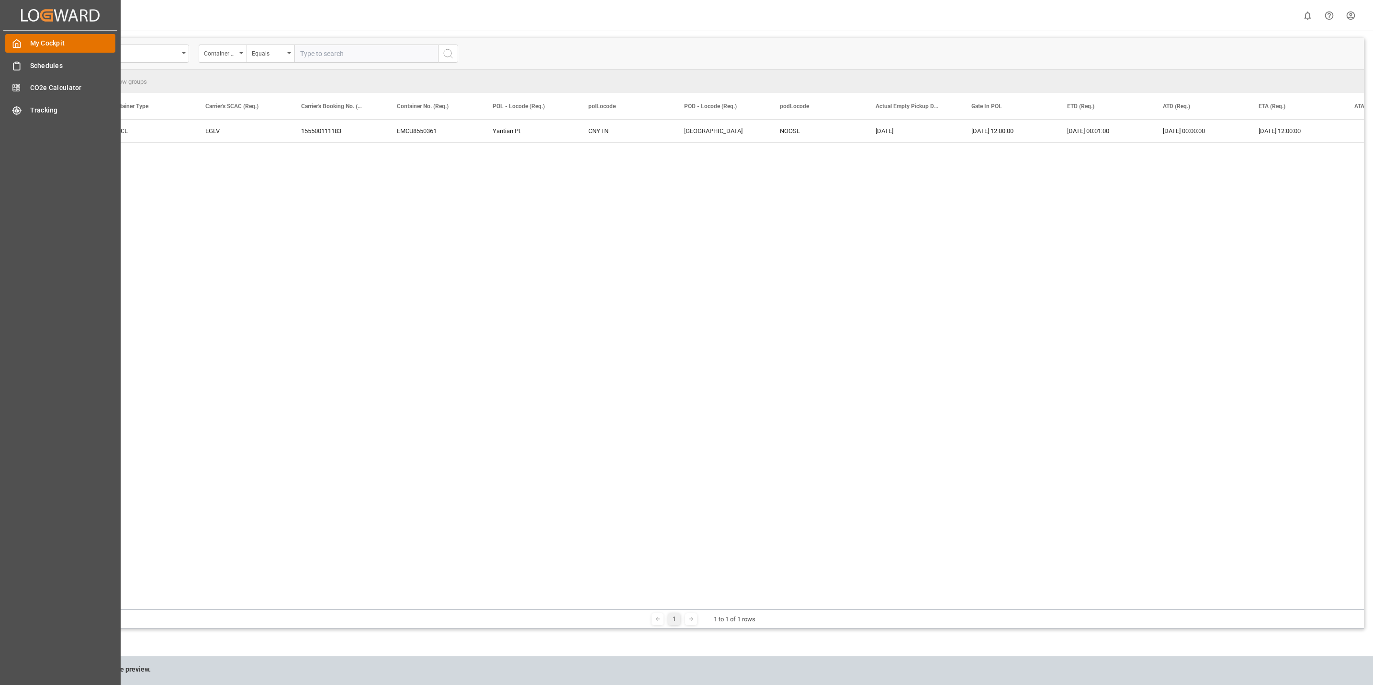  I want to click on a: My Cockpit, so click(60, 43).